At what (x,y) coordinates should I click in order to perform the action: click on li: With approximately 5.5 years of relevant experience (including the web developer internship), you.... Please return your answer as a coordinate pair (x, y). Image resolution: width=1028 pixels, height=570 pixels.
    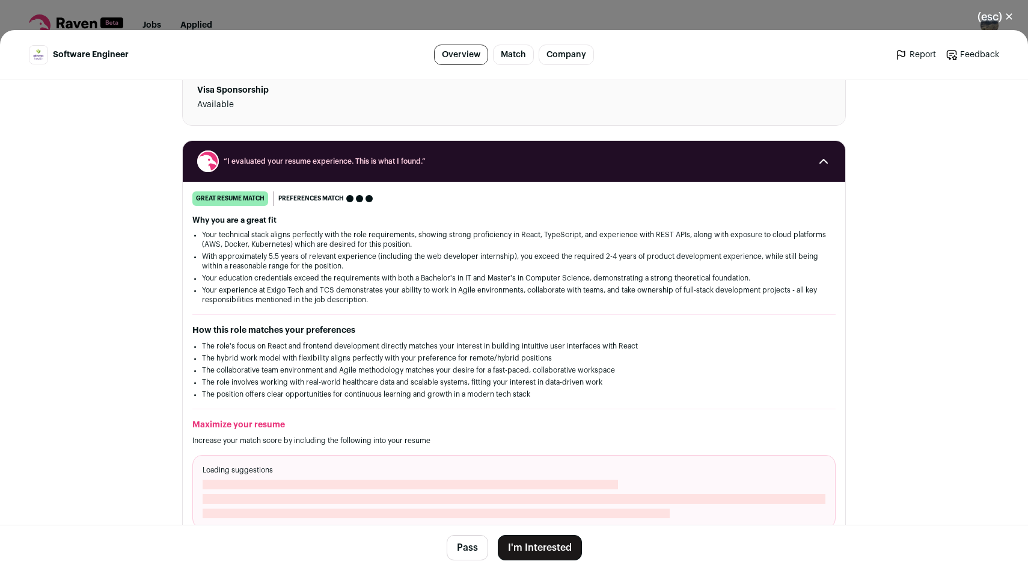
    Looking at the image, I should click on (514, 261).